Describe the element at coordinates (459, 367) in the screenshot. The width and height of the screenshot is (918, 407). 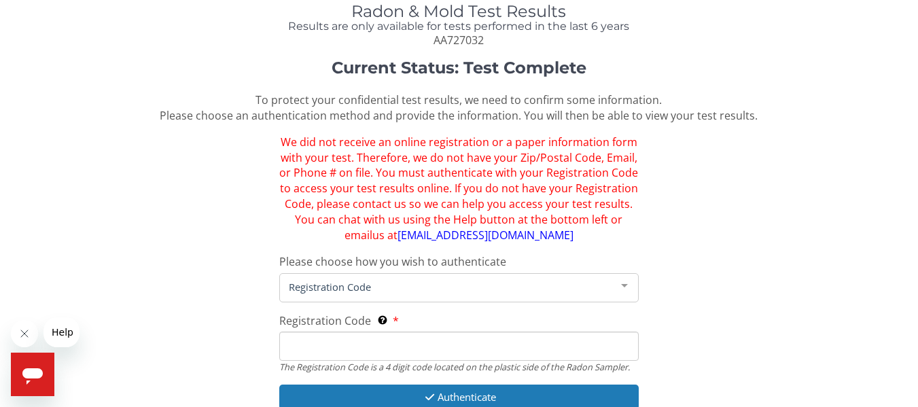
I see `div: The Registration Code is a 4 digit code located on the plastic side of the Radon Sampler.` at that location.